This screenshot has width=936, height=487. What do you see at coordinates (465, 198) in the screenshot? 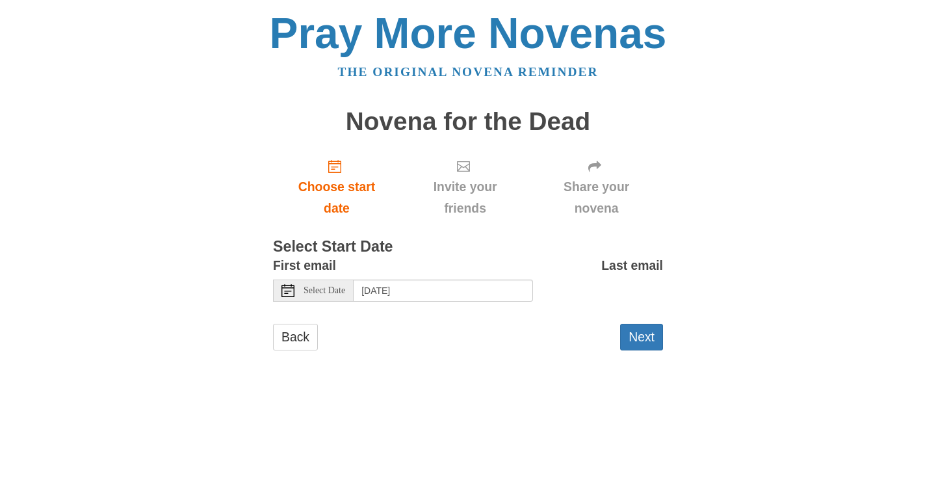
I see `span: Invite your friends` at bounding box center [465, 198].